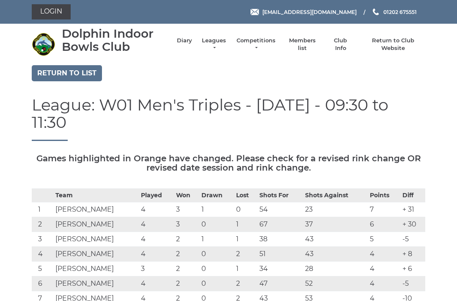  I want to click on td: 47, so click(280, 283).